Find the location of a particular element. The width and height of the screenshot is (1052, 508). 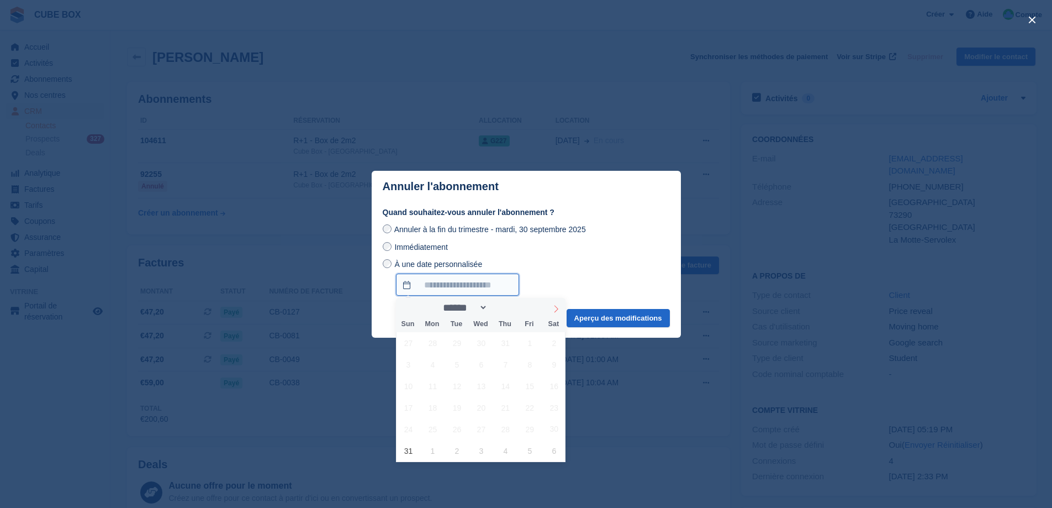

span: August 26, 2025 is located at coordinates (457, 429).